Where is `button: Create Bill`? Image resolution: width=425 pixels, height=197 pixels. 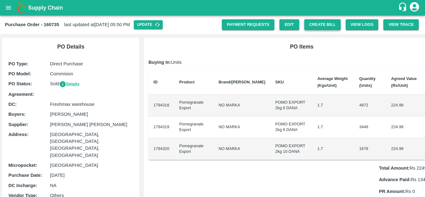
button: Create Bill is located at coordinates (322, 25).